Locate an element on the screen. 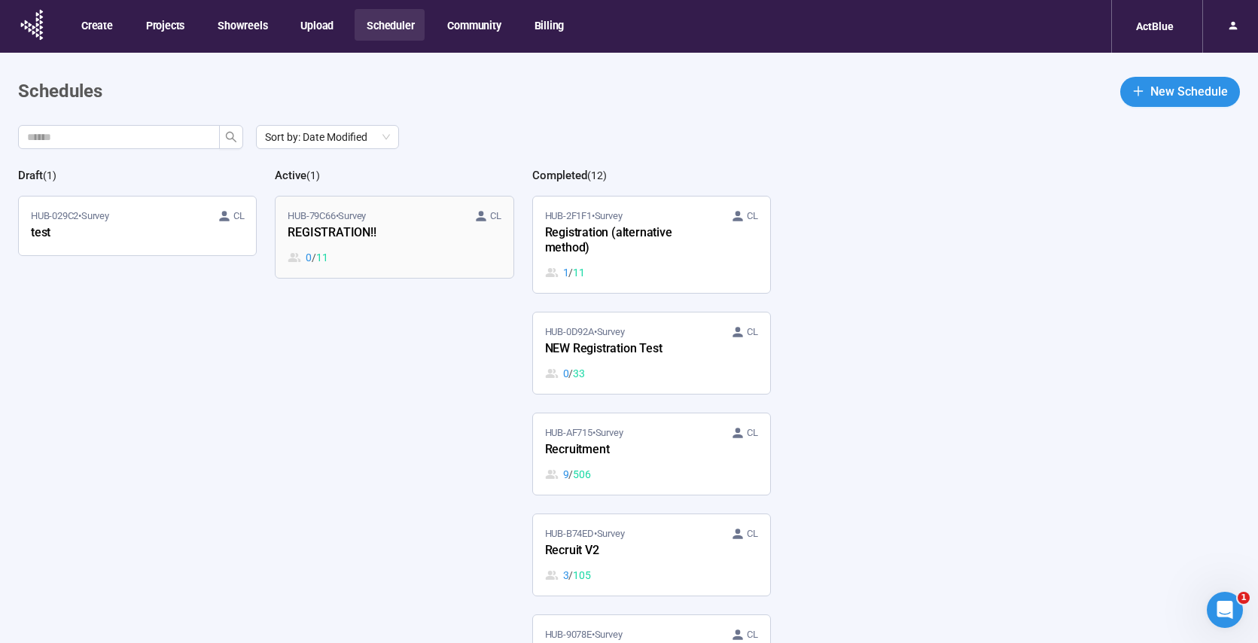  a: HUB-AF715•Survey CLRecruitment9 / 506 is located at coordinates (651, 454).